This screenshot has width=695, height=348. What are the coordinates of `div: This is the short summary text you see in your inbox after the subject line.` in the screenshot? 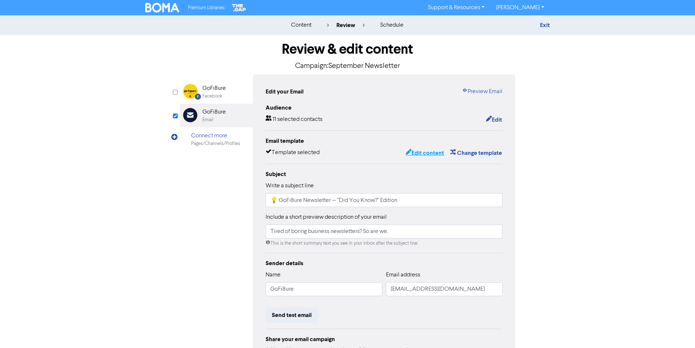 It's located at (384, 243).